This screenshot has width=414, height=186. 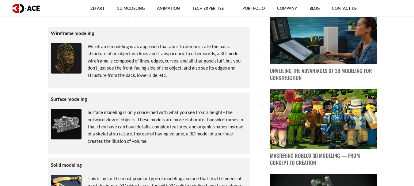 I want to click on a: blog post image Mastering Roblox 3D Modeling — From Concept to Creation, so click(x=324, y=128).